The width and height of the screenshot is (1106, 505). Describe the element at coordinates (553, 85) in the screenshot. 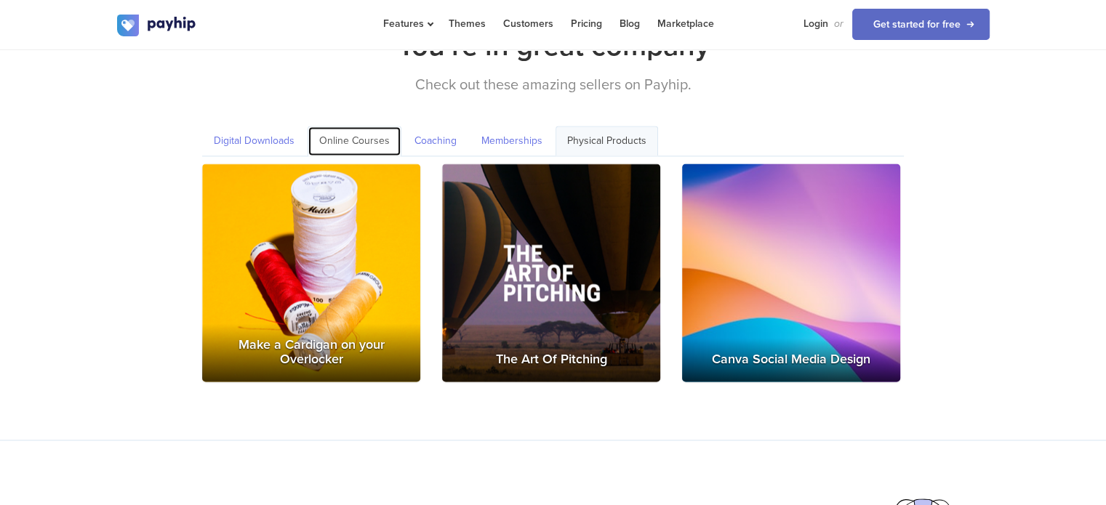

I see `p: Check out these amazing sellers on Payhip.` at that location.